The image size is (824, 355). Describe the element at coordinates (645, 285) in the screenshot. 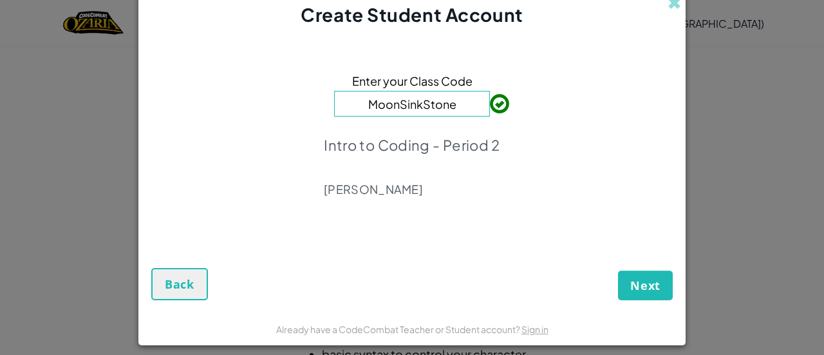

I see `span: Next` at that location.